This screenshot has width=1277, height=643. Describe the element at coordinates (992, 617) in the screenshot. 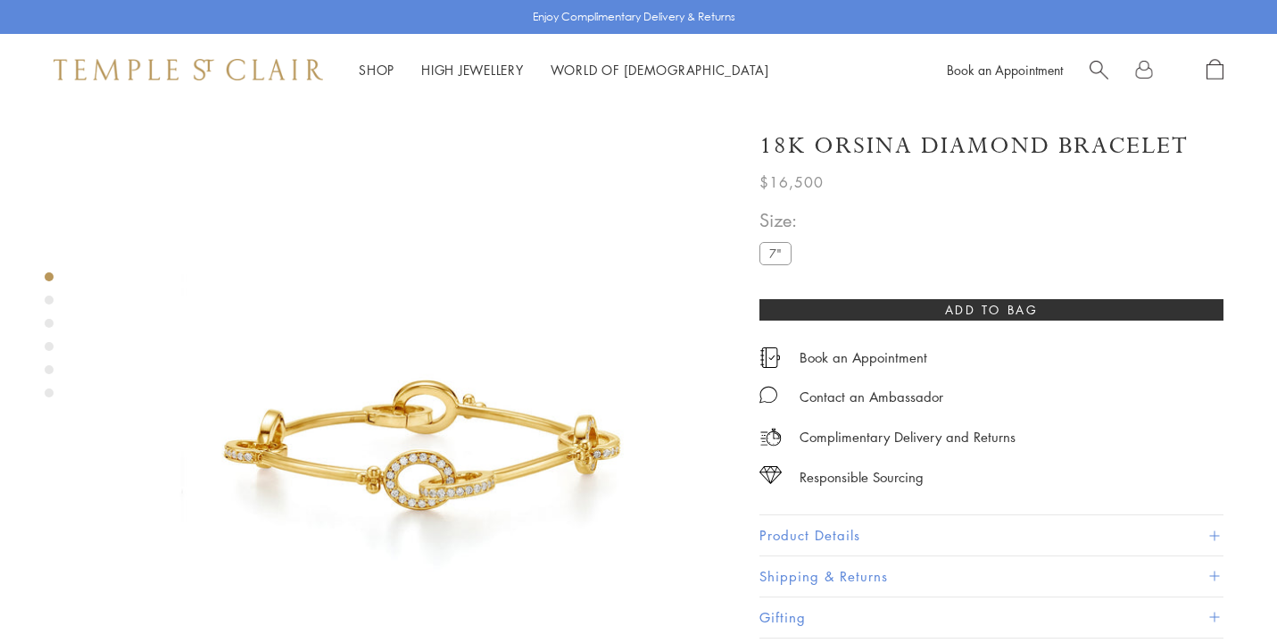

I see `button: Gifting` at that location.